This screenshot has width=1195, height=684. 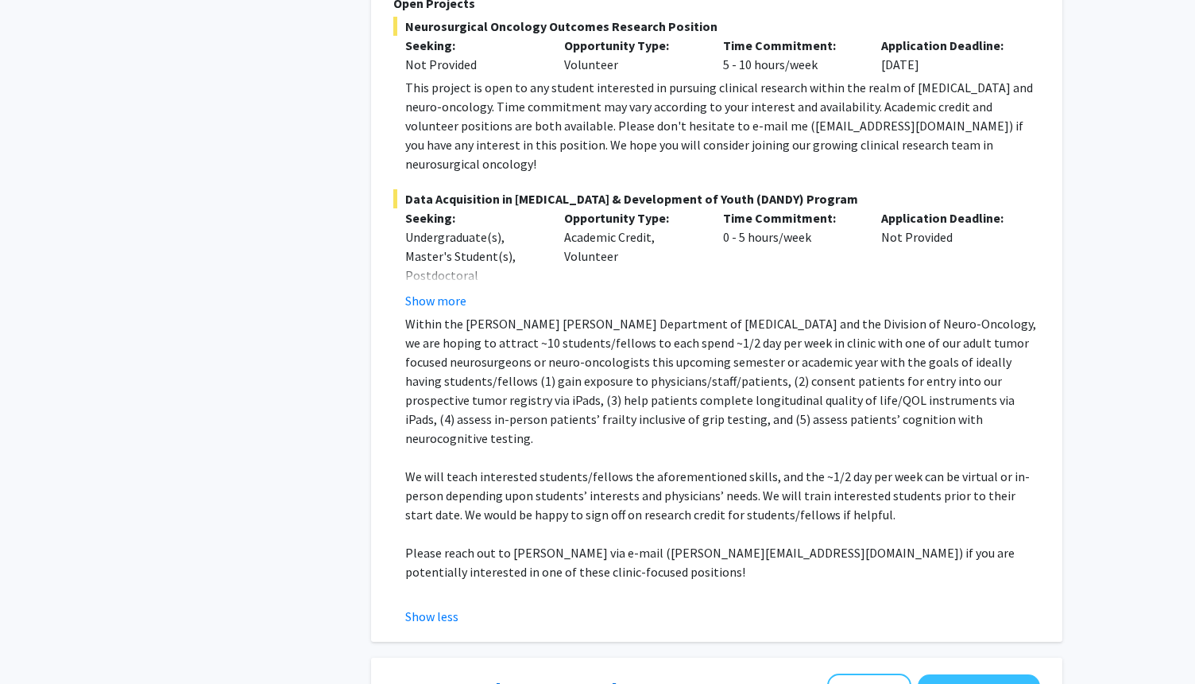 I want to click on div: 0 - 5 hours/week, so click(x=791, y=259).